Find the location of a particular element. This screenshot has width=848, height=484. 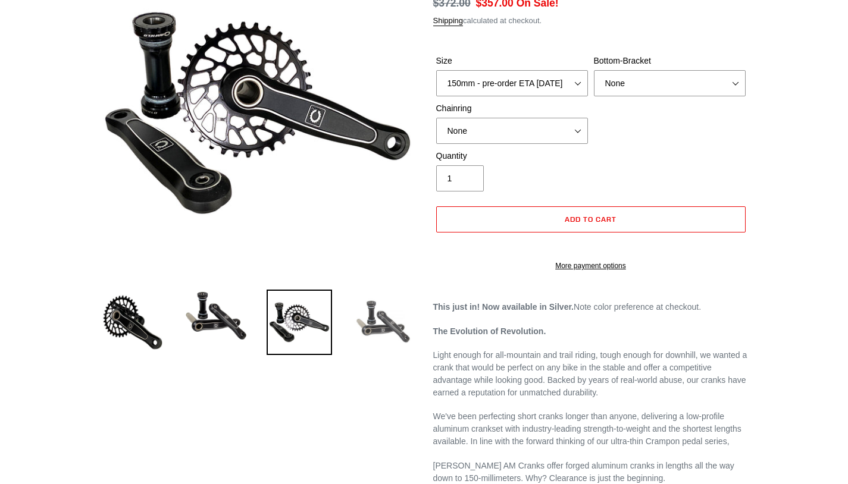

label: Bottom-Bracket is located at coordinates (669, 61).